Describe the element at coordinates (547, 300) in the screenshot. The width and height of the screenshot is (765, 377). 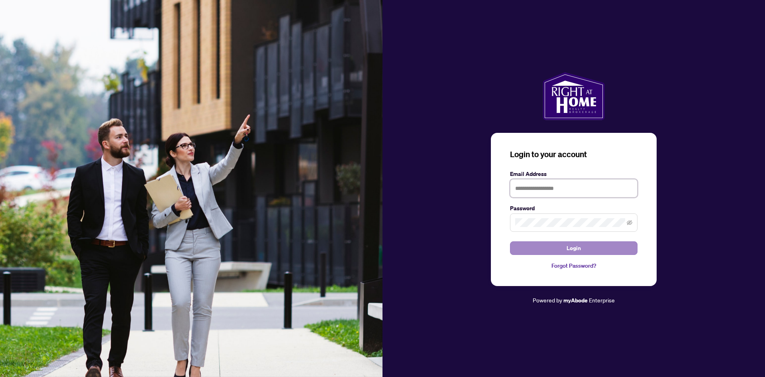
I see `span: Powered by` at that location.